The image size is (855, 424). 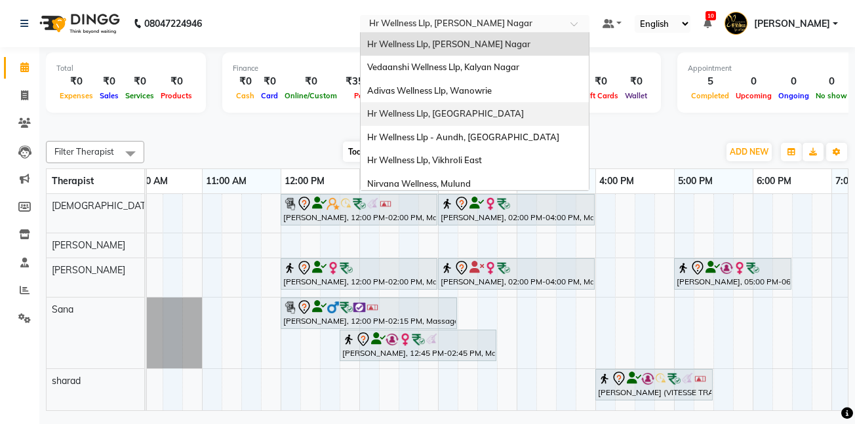 What do you see at coordinates (736, 23) in the screenshot?
I see `img: Hambirrao Mulik` at bounding box center [736, 23].